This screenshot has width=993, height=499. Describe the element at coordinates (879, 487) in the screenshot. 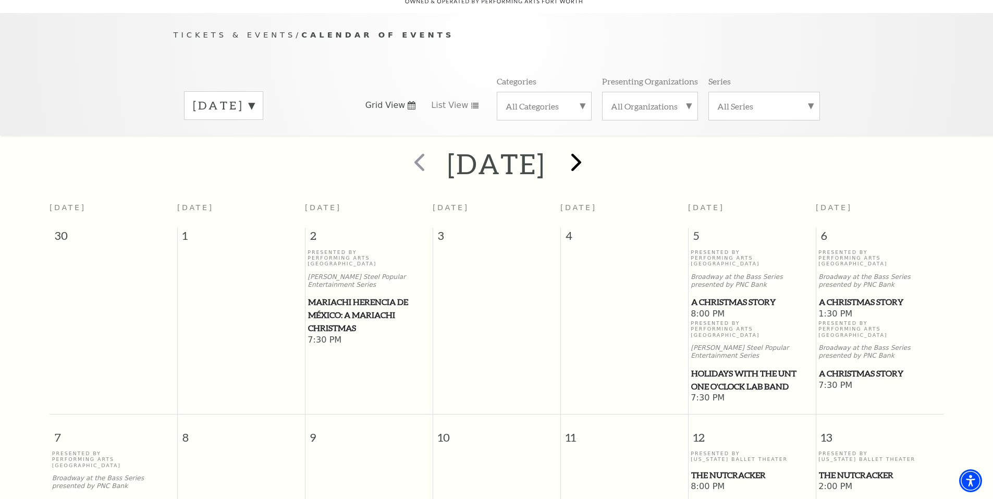

I see `span: 2:00 PM` at that location.